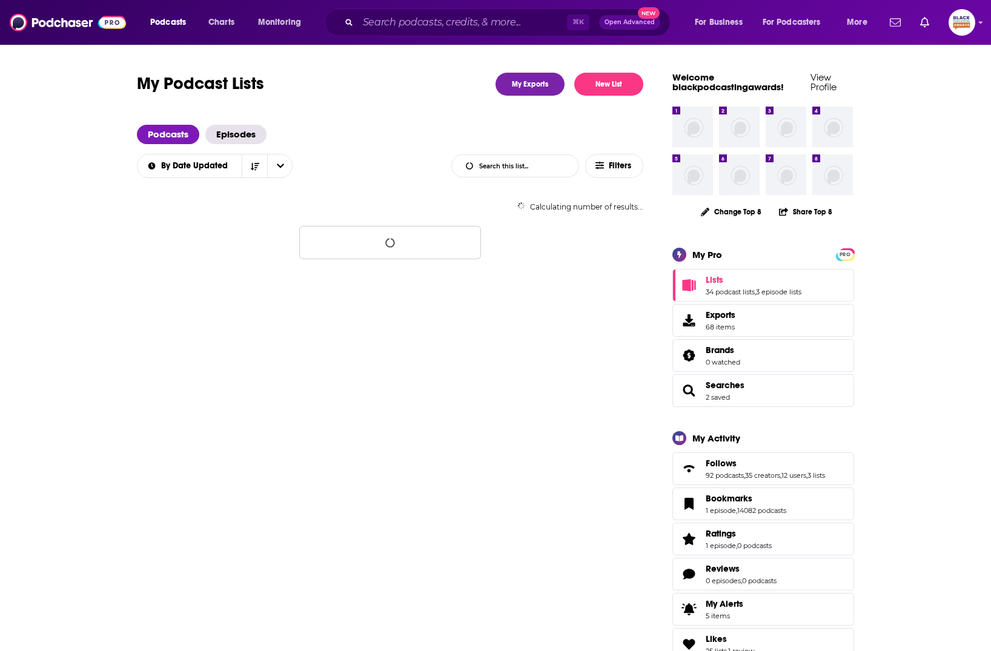 This screenshot has width=991, height=651. What do you see at coordinates (962, 22) in the screenshot?
I see `span: Logged in as blackpodcastingawards` at bounding box center [962, 22].